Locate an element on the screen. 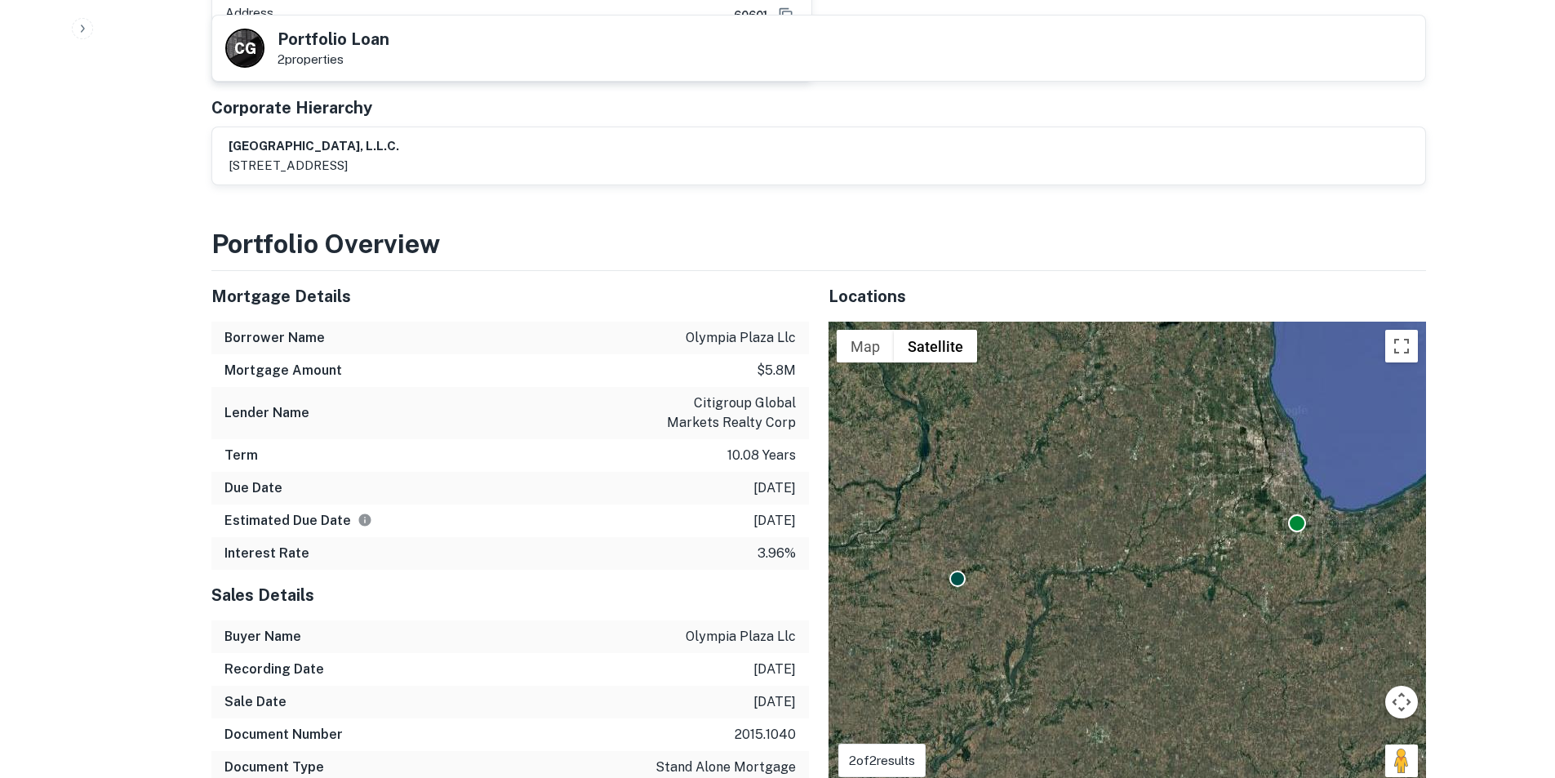 This screenshot has width=1555, height=778. button: Map camera controls is located at coordinates (1402, 702).